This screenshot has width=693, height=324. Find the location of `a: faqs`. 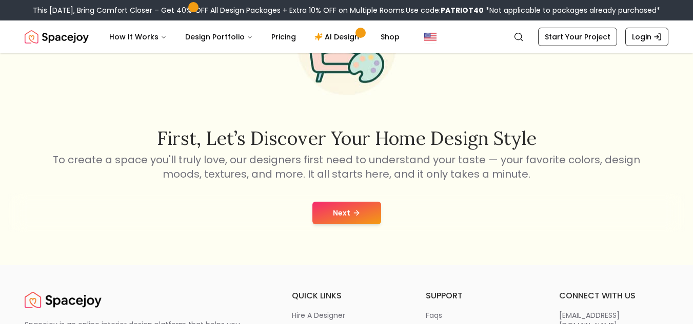

a: faqs is located at coordinates (480, 316).